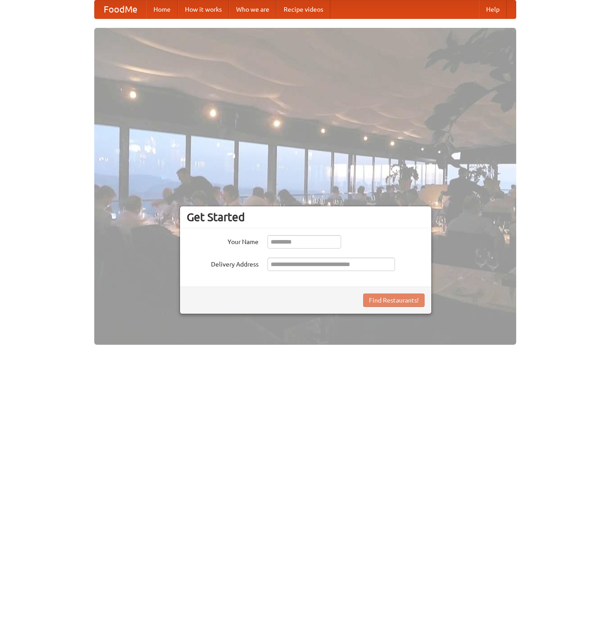 This screenshot has height=636, width=610. I want to click on a: Who we are, so click(253, 9).